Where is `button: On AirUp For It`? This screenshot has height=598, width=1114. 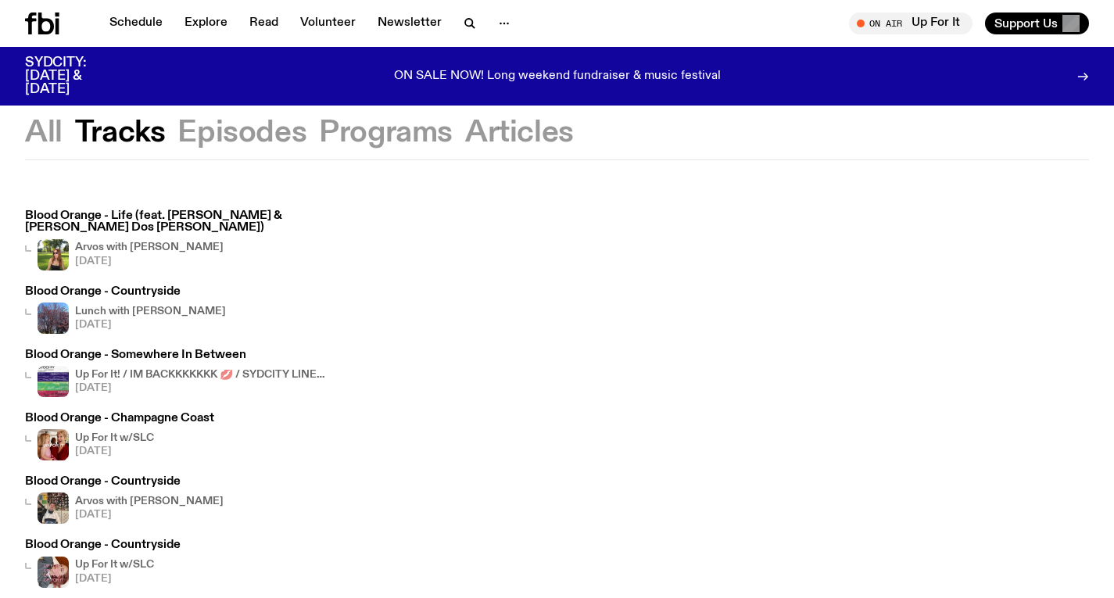 button: On AirUp For It is located at coordinates (911, 23).